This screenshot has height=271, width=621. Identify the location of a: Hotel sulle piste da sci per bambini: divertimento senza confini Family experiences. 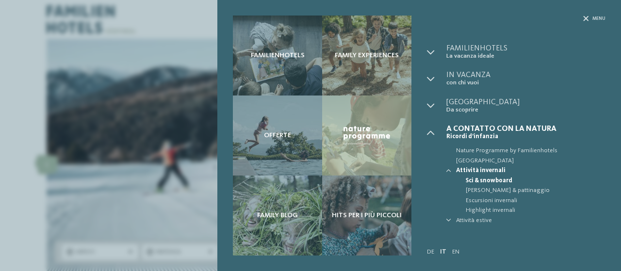
(367, 55).